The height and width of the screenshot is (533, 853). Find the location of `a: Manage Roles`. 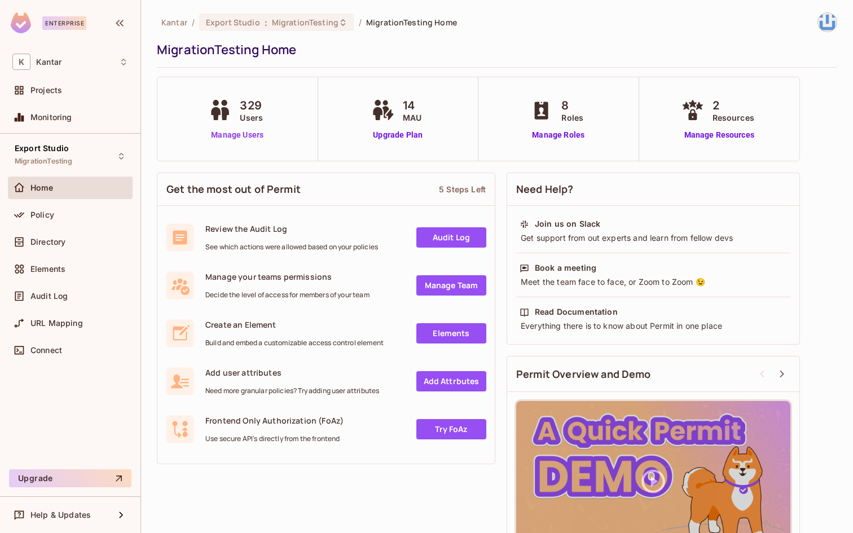

a: Manage Roles is located at coordinates (558, 135).